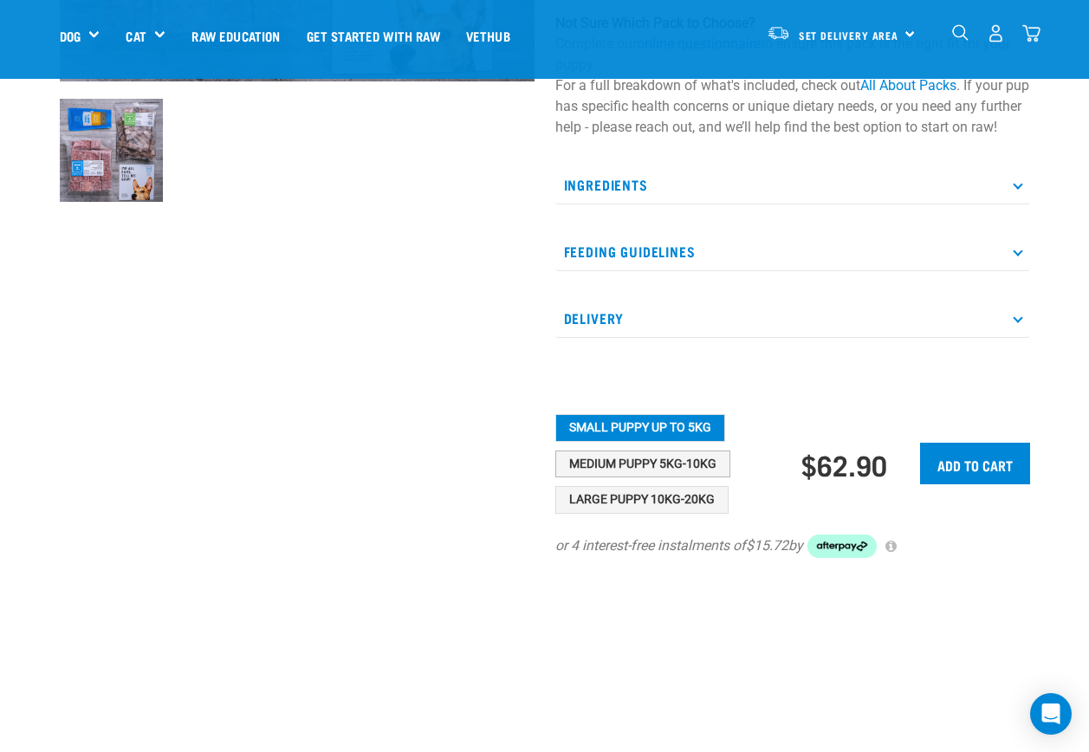 The width and height of the screenshot is (1089, 752). I want to click on div: $62.90, so click(844, 464).